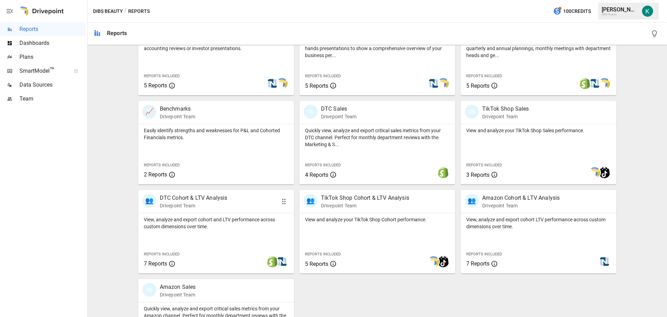 The height and width of the screenshot is (317, 667). Describe the element at coordinates (620, 14) in the screenshot. I see `div: DIBS Beauty` at that location.